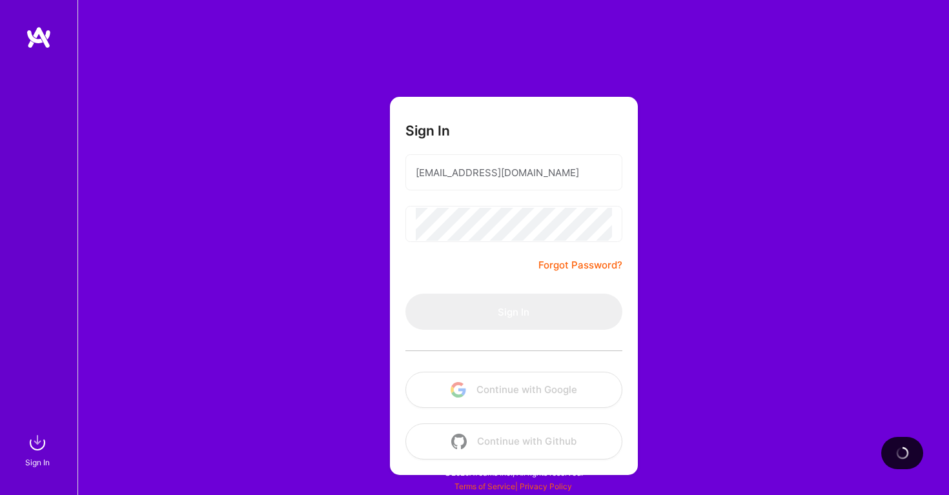 Image resolution: width=949 pixels, height=495 pixels. Describe the element at coordinates (37, 443) in the screenshot. I see `img: sign in` at that location.